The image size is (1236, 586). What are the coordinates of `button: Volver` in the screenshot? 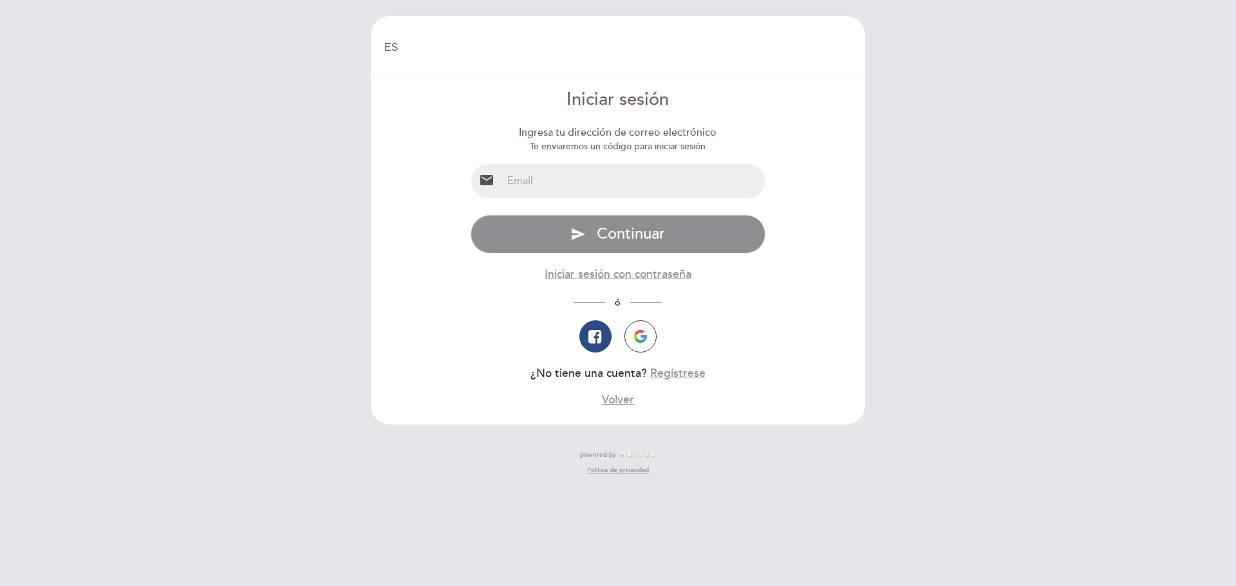 It's located at (618, 400).